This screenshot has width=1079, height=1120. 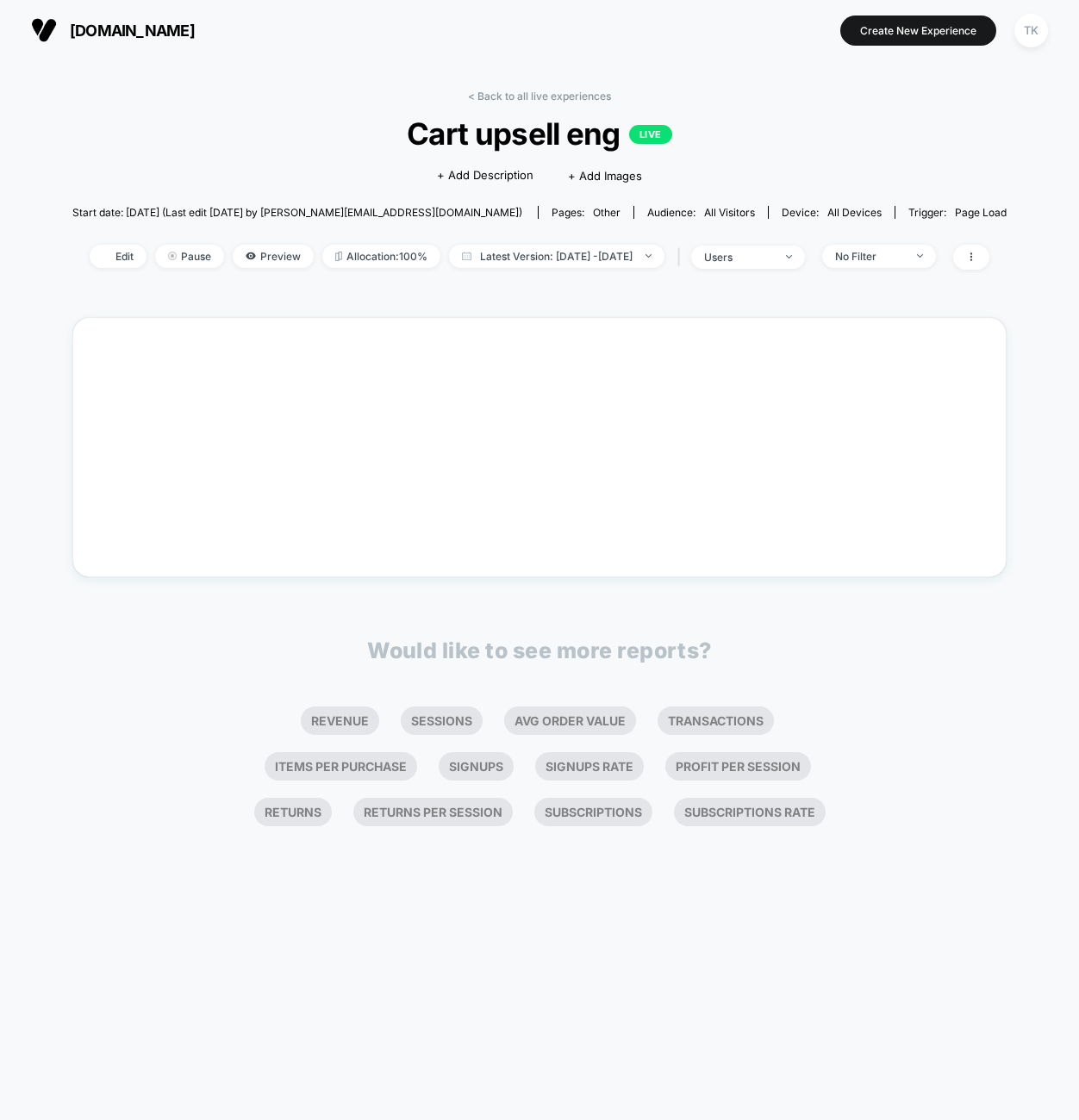 What do you see at coordinates (441, 720) in the screenshot?
I see `li: Sessions` at bounding box center [441, 720].